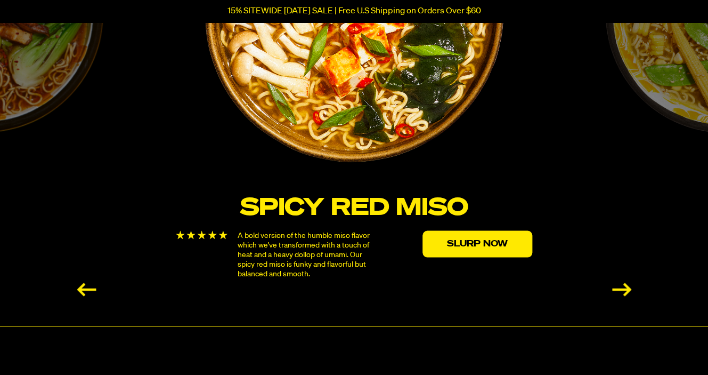 The width and height of the screenshot is (708, 375). What do you see at coordinates (478, 244) in the screenshot?
I see `a: Slurp Now` at bounding box center [478, 244].